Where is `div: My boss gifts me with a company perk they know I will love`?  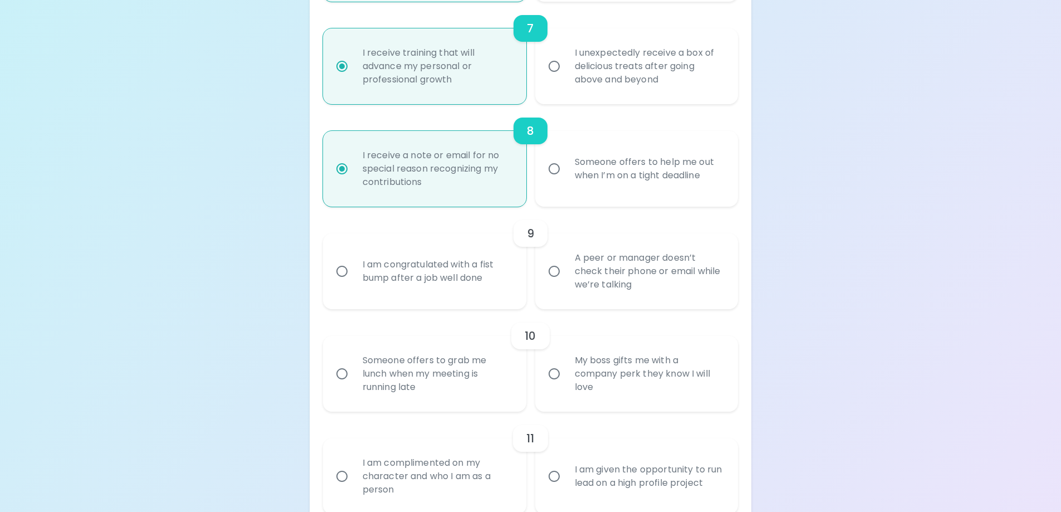 div: My boss gifts me with a company perk they know I will love is located at coordinates (649, 374).